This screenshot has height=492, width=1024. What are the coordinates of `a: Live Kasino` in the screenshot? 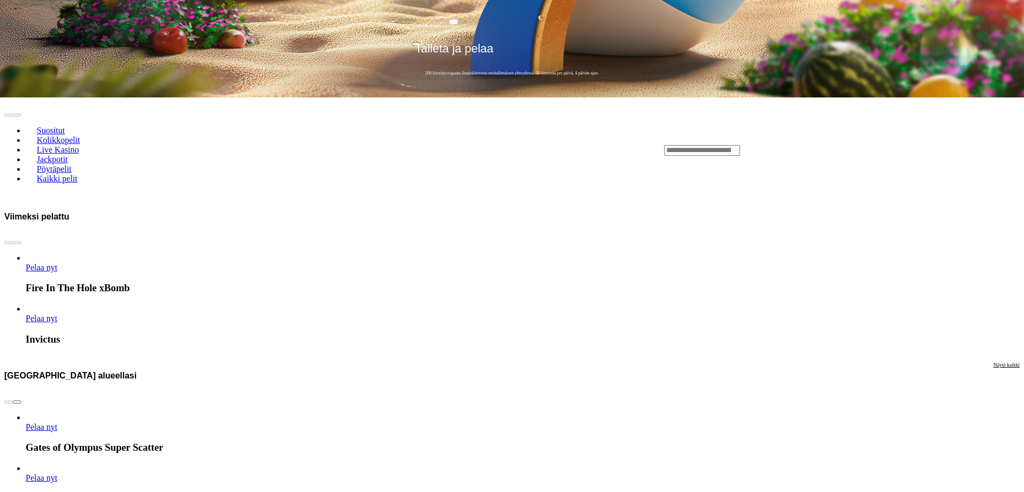 It's located at (58, 150).